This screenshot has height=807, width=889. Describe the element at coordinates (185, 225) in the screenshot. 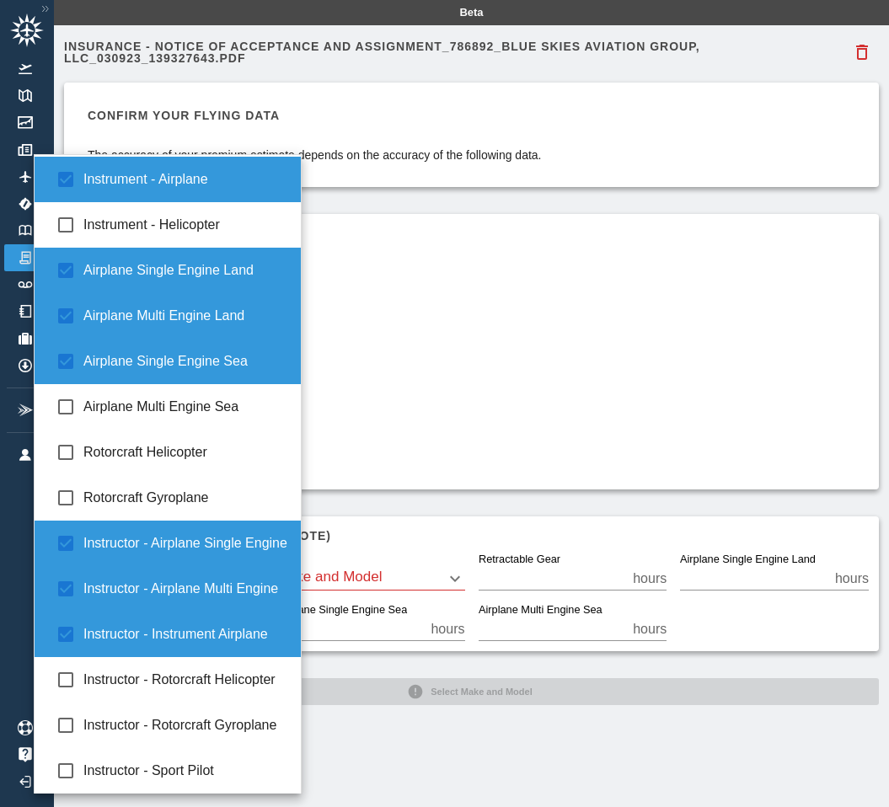

I see `span: Instrument - Helicopter` at that location.